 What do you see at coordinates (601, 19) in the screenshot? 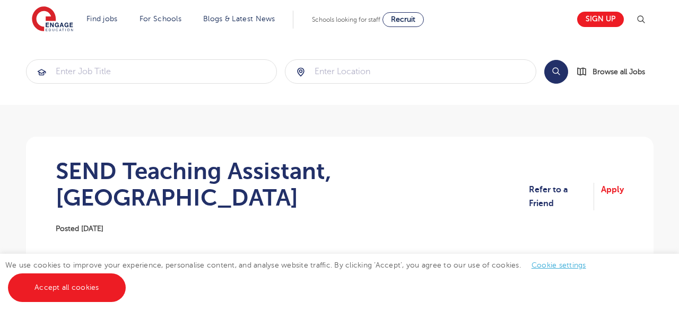
I see `a: Sign up` at bounding box center [601, 19].